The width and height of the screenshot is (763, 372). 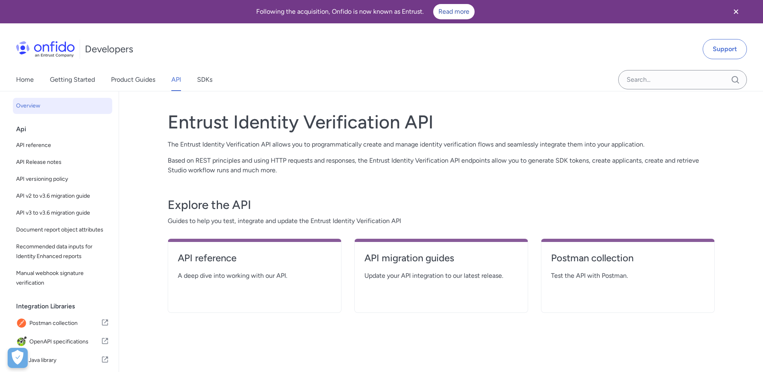 I want to click on a: Getting Started, so click(x=72, y=80).